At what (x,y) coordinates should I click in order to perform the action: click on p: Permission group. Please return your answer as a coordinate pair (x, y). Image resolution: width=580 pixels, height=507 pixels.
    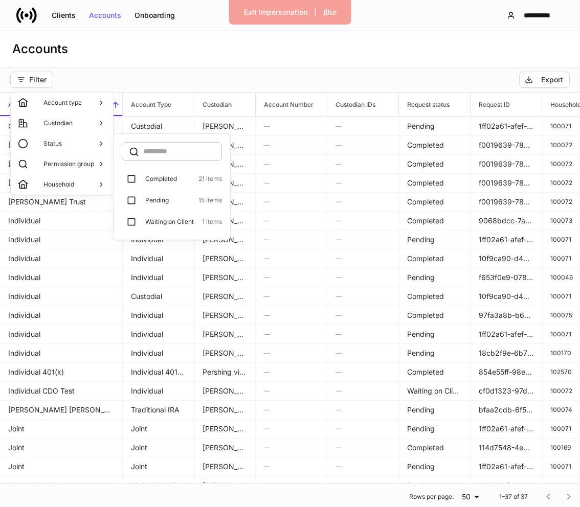
    Looking at the image, I should click on (69, 164).